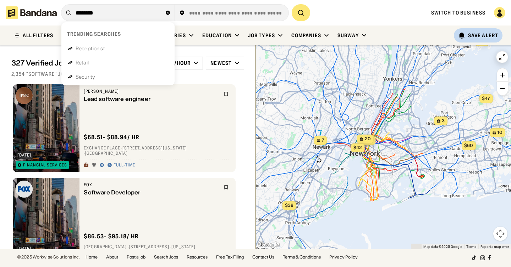 The image size is (511, 267). What do you see at coordinates (358, 148) in the screenshot?
I see `span: $42` at bounding box center [358, 148].